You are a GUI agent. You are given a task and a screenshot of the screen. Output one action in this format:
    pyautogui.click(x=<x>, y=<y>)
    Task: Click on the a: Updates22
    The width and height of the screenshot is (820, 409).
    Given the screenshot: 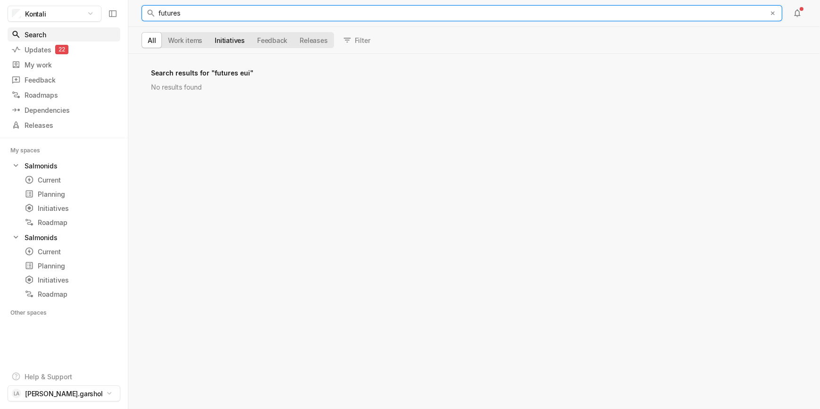 What is the action you would take?
    pyautogui.click(x=64, y=50)
    